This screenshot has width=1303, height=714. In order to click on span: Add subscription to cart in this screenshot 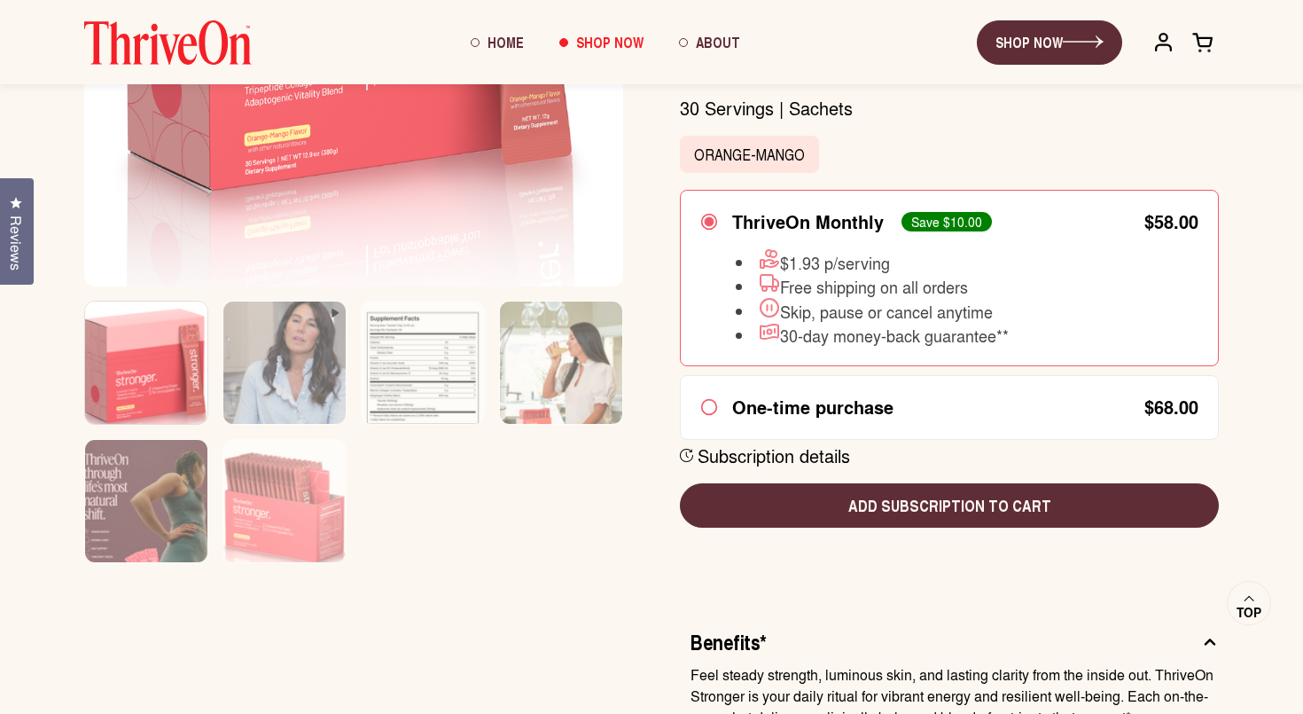, I will do `click(949, 505)`.